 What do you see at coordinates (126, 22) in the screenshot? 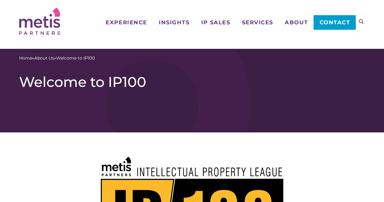
I see `span: Experience` at bounding box center [126, 22].